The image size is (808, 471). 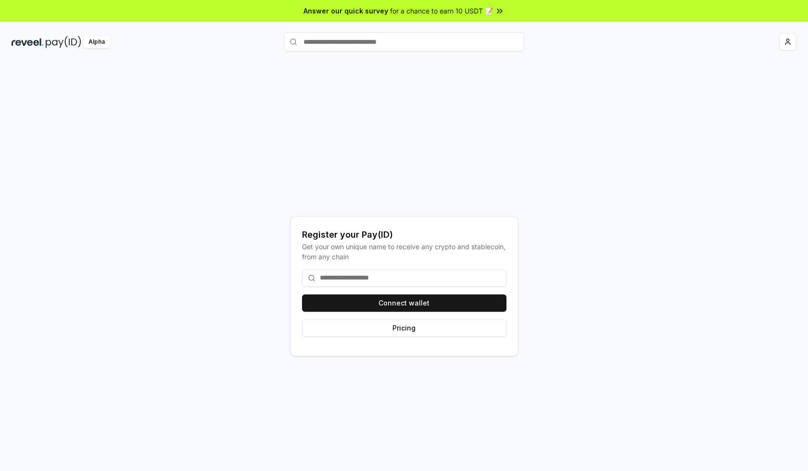 What do you see at coordinates (442, 11) in the screenshot?
I see `span: for a chance to earn 10 USDT 📝` at bounding box center [442, 11].